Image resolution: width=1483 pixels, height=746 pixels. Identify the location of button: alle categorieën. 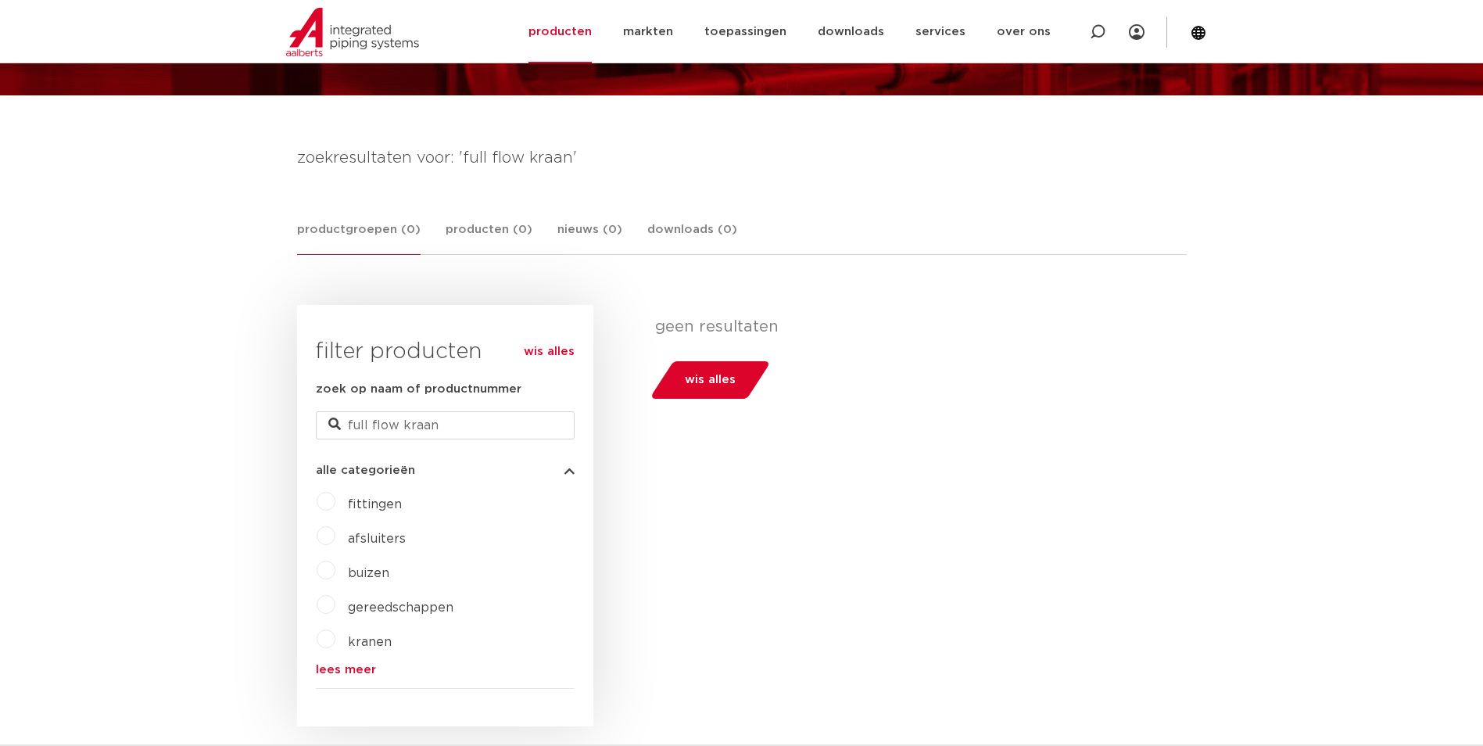
(445, 470).